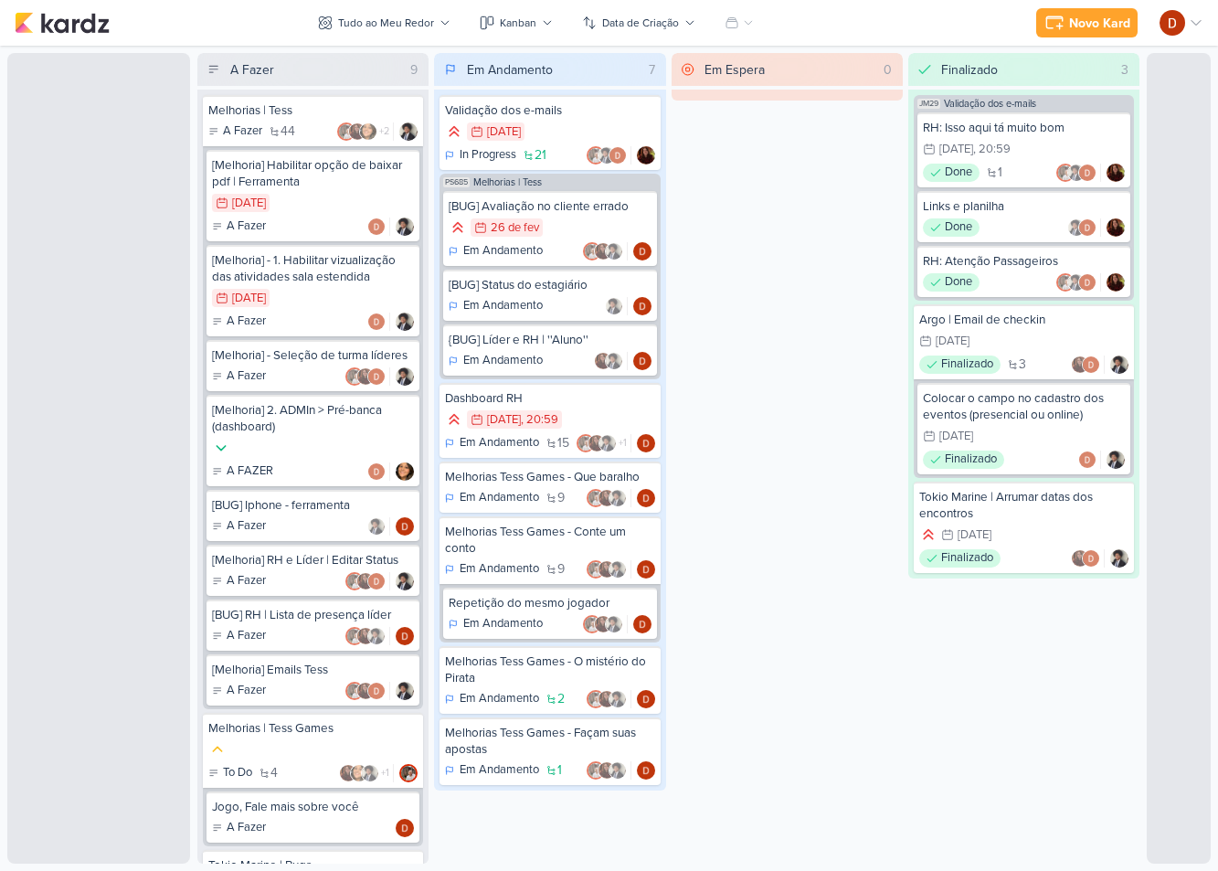  I want to click on div: 7, so click(651, 69).